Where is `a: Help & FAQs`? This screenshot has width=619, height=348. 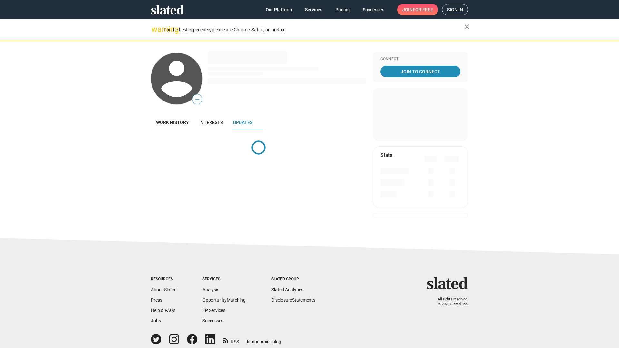 a: Help & FAQs is located at coordinates (163, 310).